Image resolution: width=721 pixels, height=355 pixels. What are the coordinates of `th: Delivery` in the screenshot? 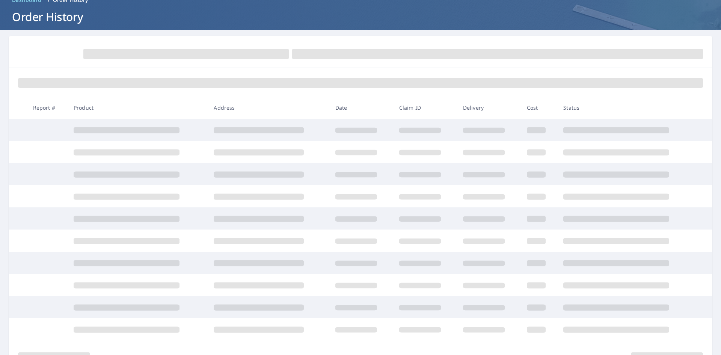 It's located at (489, 107).